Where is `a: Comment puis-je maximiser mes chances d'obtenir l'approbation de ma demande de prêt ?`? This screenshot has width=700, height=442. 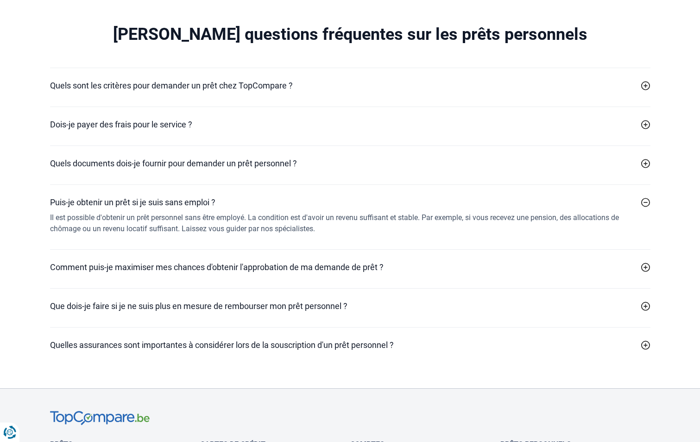 a: Comment puis-je maximiser mes chances d'obtenir l'approbation de ma demande de prêt ? is located at coordinates (350, 267).